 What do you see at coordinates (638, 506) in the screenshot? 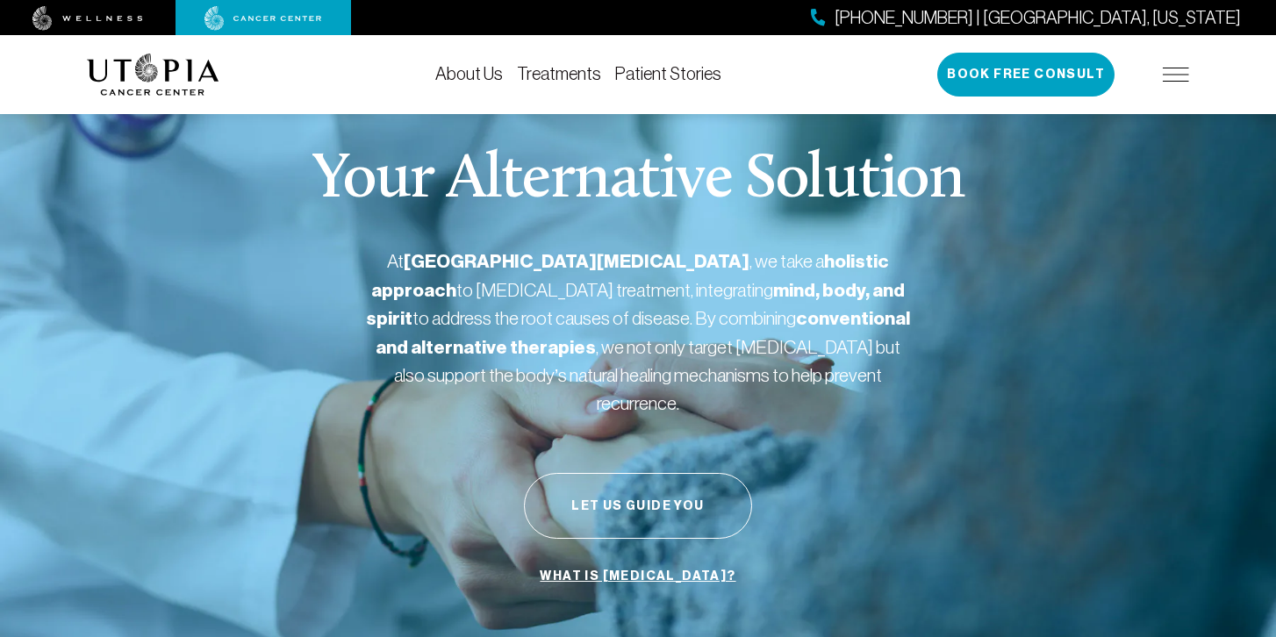
I see `button: Let Us Guide You` at bounding box center [638, 506].